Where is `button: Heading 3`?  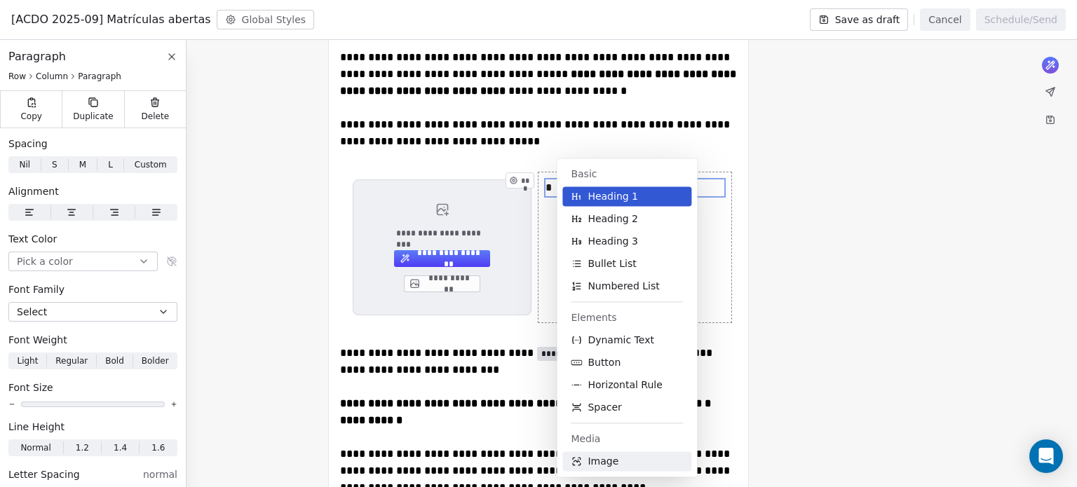 button: Heading 3 is located at coordinates (627, 241).